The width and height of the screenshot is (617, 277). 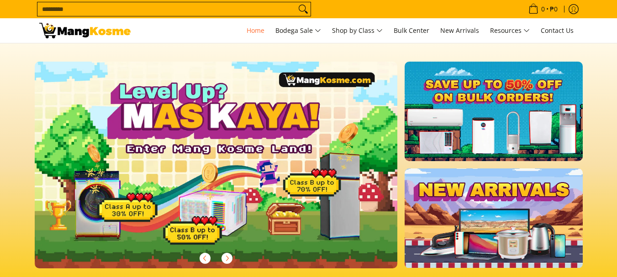 What do you see at coordinates (510, 31) in the screenshot?
I see `span: Resources` at bounding box center [510, 31].